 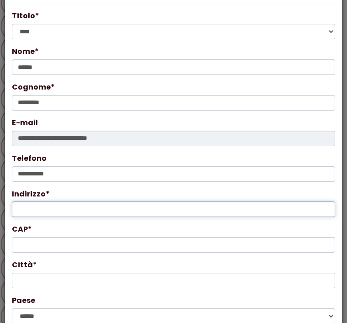 I want to click on label: Indirizzo*, so click(x=31, y=194).